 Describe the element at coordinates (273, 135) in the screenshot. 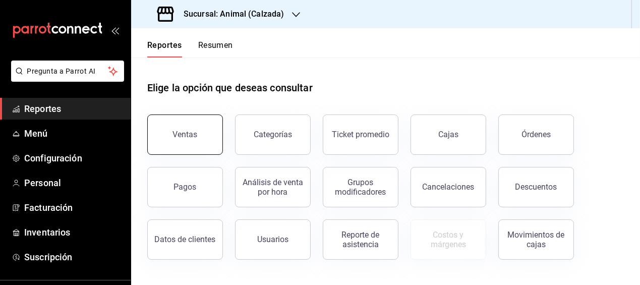

I see `button: Categorías` at that location.